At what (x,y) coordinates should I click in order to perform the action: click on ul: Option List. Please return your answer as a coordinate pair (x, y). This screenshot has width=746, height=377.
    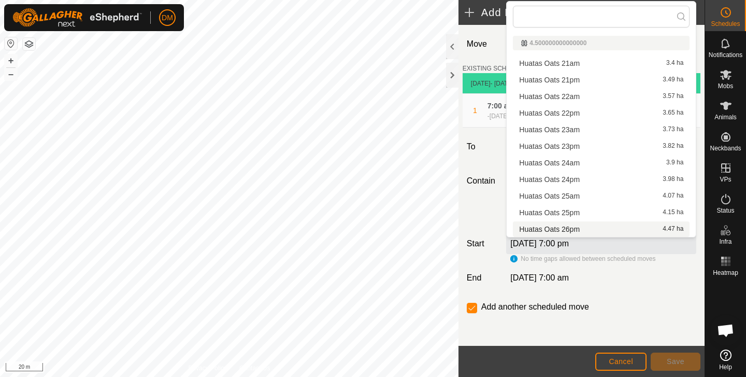
    Looking at the image, I should click on (601, 134).